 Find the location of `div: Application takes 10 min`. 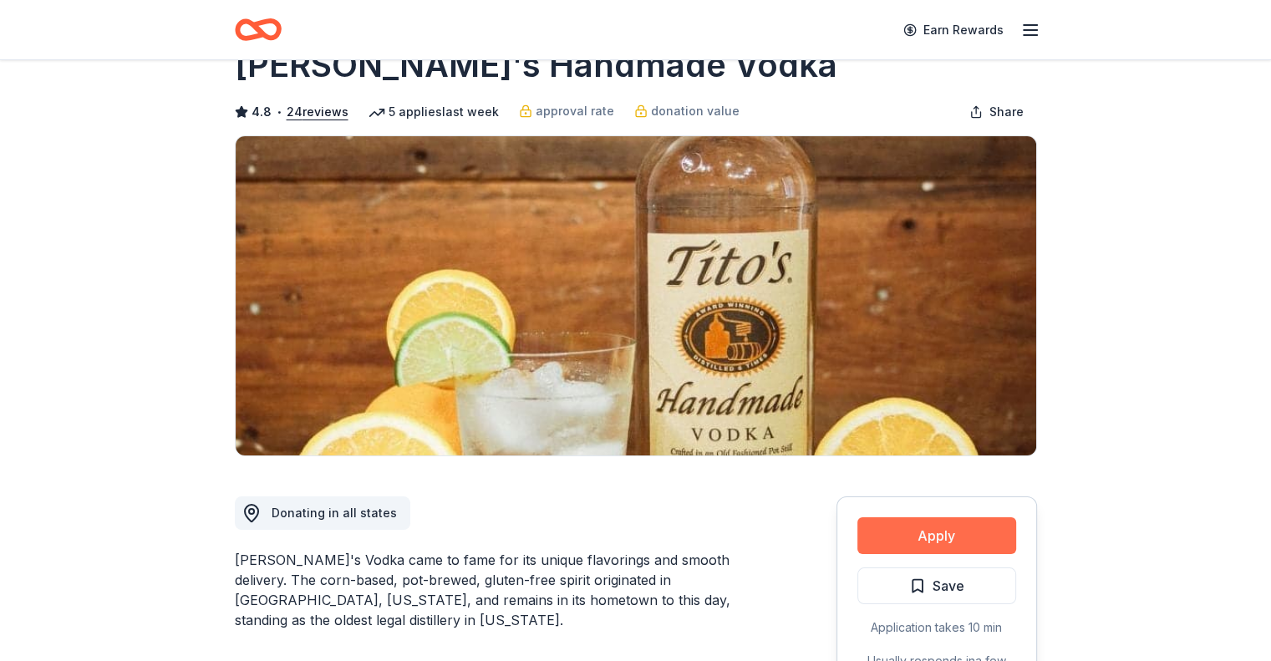

div: Application takes 10 min is located at coordinates (937, 628).